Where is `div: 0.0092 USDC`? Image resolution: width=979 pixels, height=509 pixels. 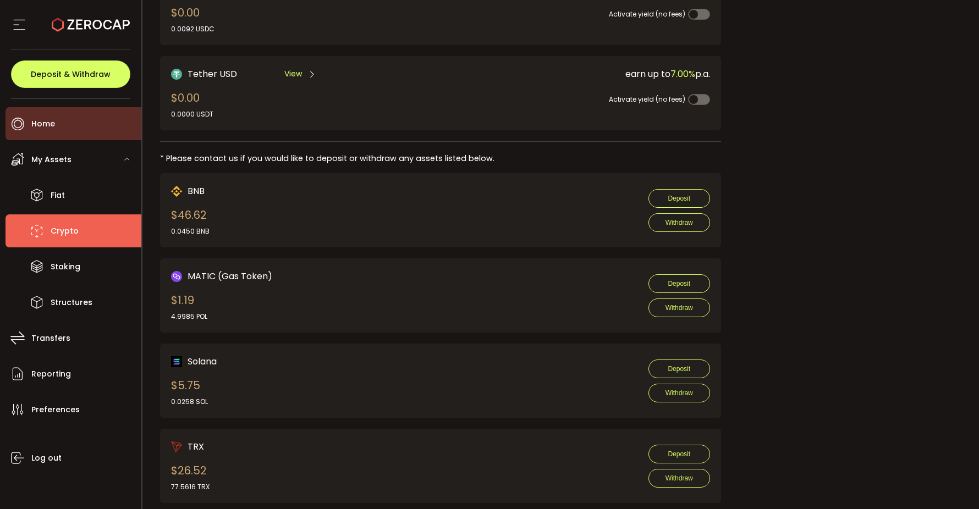
div: 0.0092 USDC is located at coordinates (192, 29).